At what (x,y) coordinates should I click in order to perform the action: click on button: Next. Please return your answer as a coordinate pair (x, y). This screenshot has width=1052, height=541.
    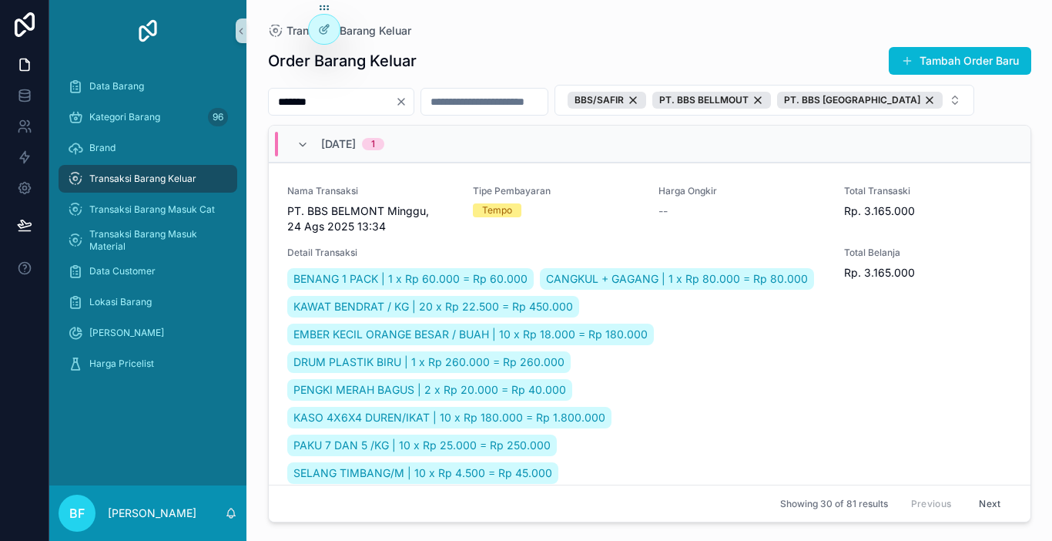
    Looking at the image, I should click on (990, 503).